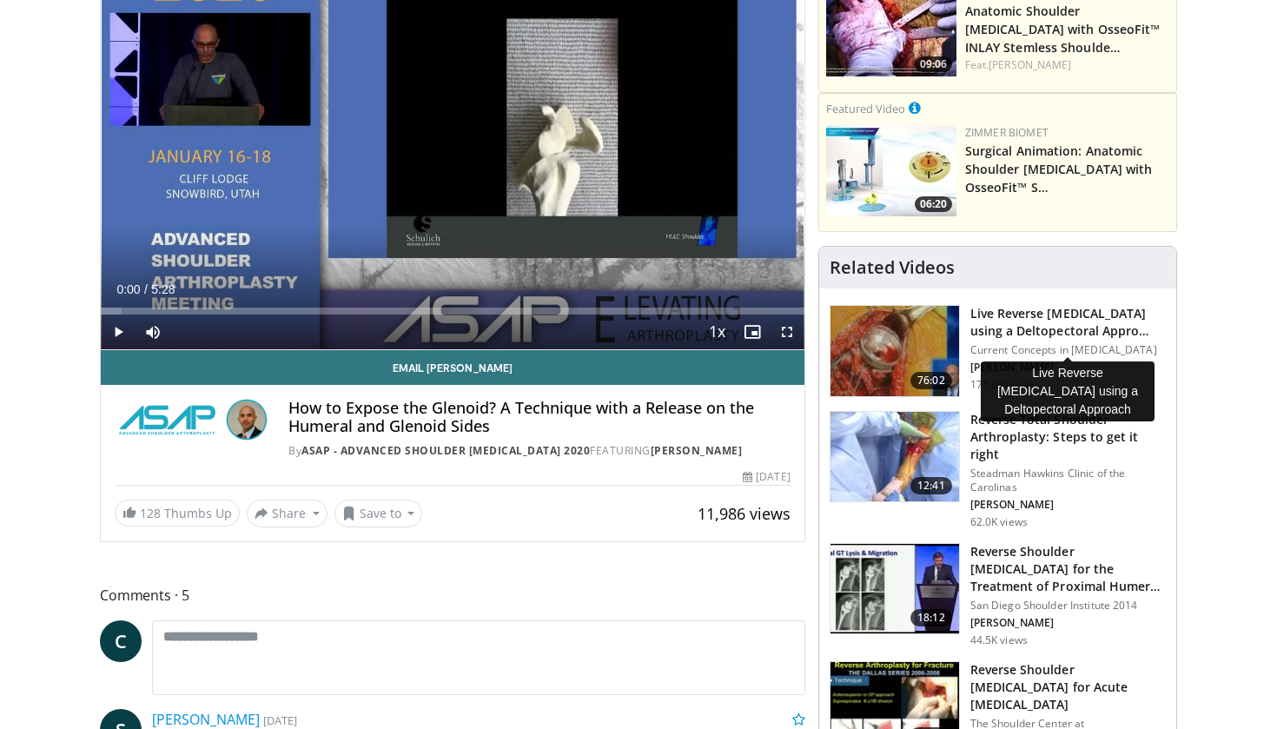 The width and height of the screenshot is (1277, 729). What do you see at coordinates (892, 170) in the screenshot?
I see `a: 06:20` at bounding box center [892, 170].